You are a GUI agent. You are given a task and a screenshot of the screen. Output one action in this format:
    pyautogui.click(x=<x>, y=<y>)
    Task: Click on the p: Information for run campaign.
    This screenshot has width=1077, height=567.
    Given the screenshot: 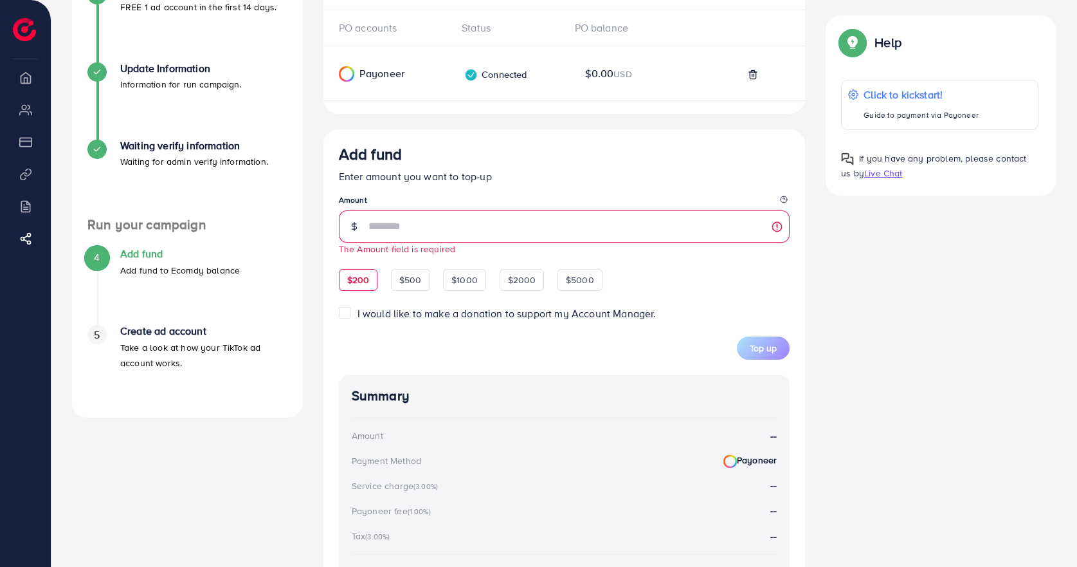 What is the action you would take?
    pyautogui.click(x=181, y=84)
    